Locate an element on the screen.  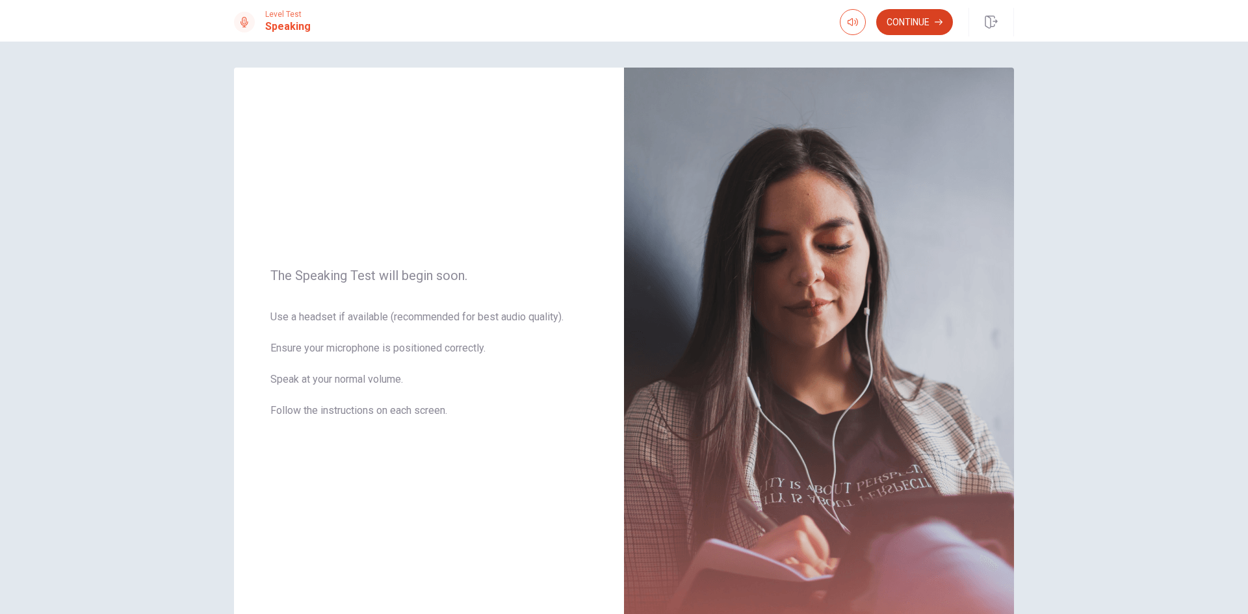
span: Use a headset if available (recommended for best audio quality). Ensure your microphone is positi... is located at coordinates (429, 372).